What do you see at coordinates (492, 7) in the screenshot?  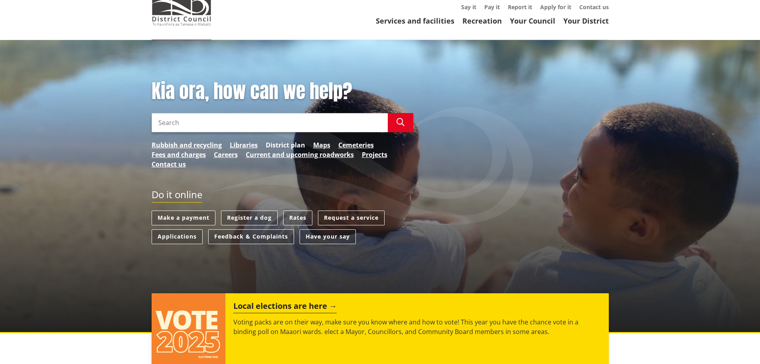 I see `a: Pay it` at bounding box center [492, 7].